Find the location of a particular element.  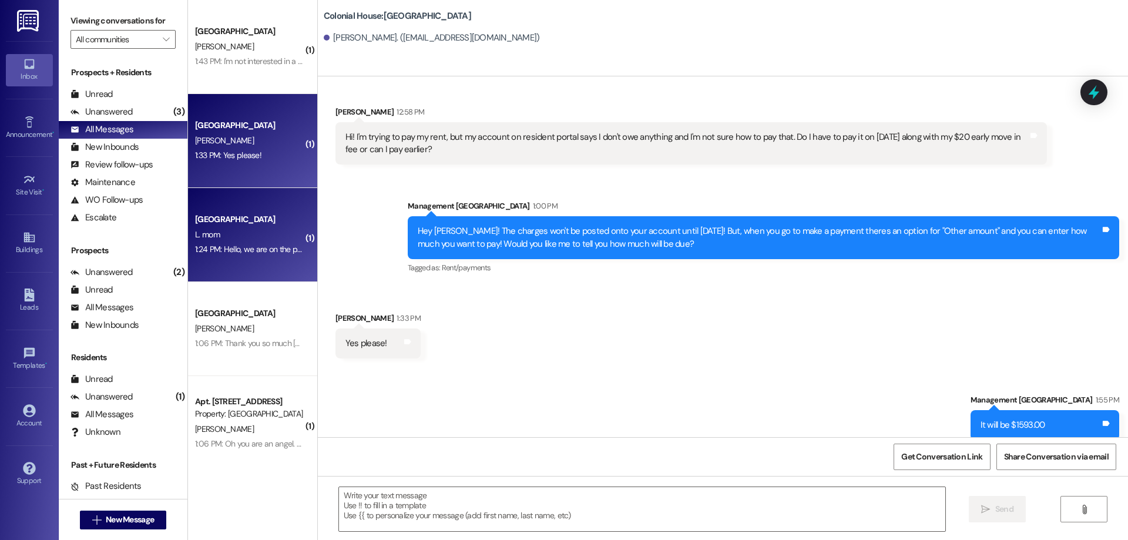

div: Unknown is located at coordinates (95, 432).